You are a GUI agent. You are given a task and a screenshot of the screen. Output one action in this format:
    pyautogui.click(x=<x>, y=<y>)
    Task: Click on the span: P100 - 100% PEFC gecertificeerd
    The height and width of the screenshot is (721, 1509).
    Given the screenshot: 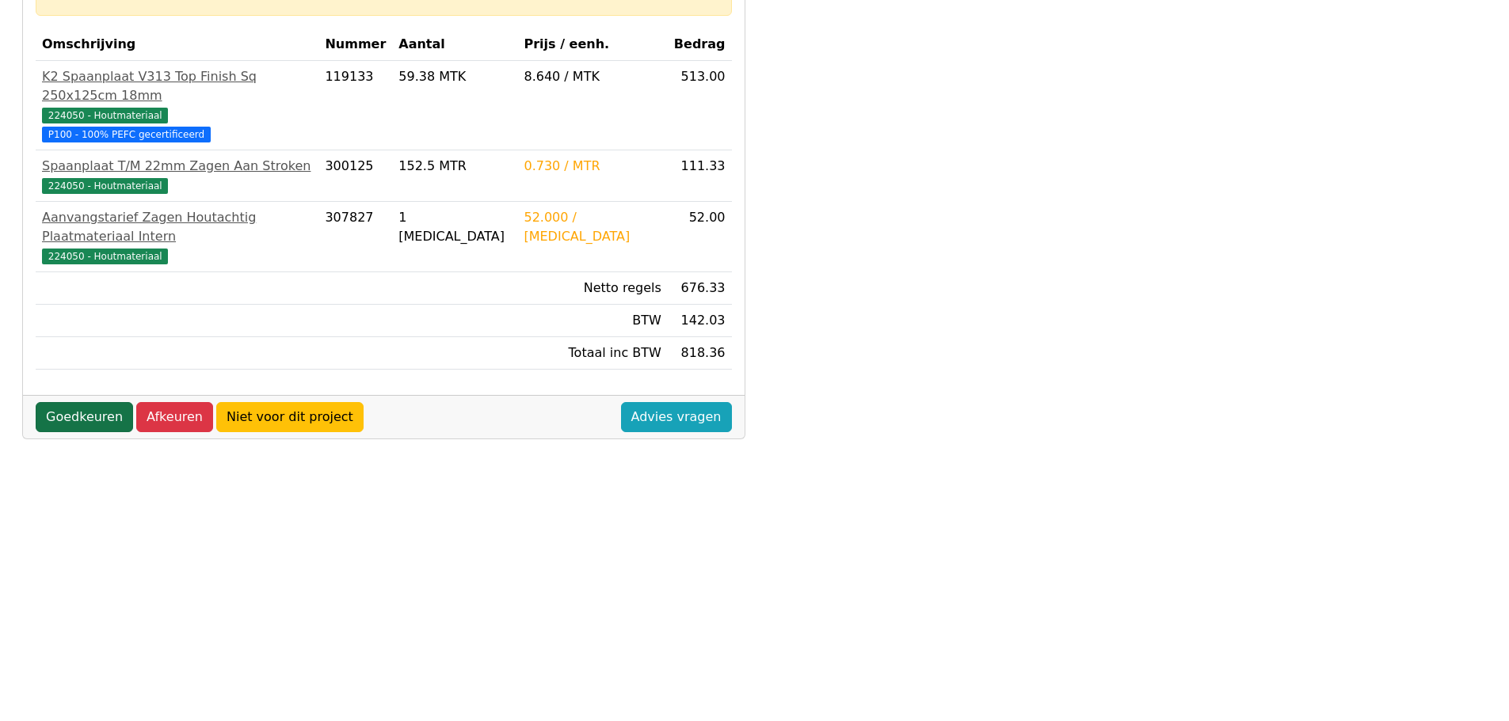 What is the action you would take?
    pyautogui.click(x=126, y=135)
    